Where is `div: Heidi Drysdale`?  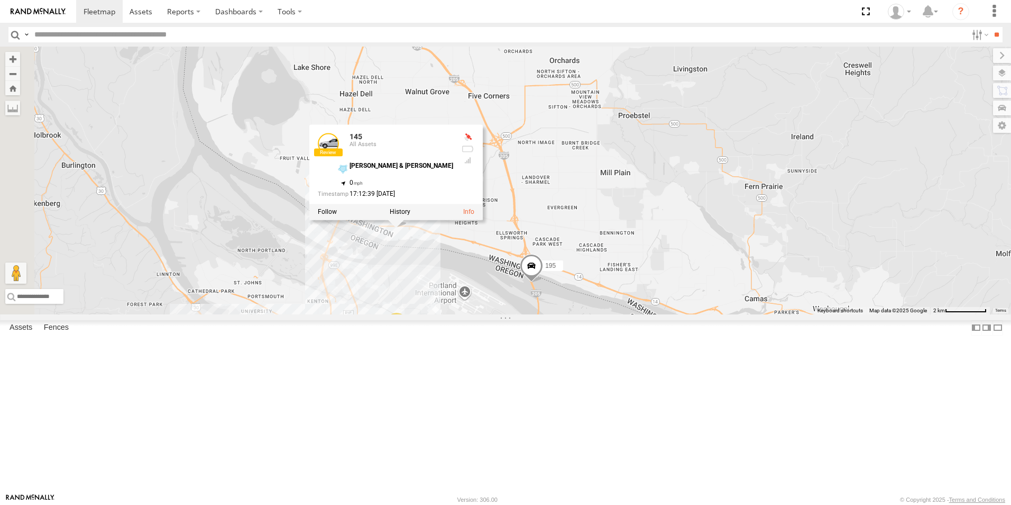 div: Heidi Drysdale is located at coordinates (900, 12).